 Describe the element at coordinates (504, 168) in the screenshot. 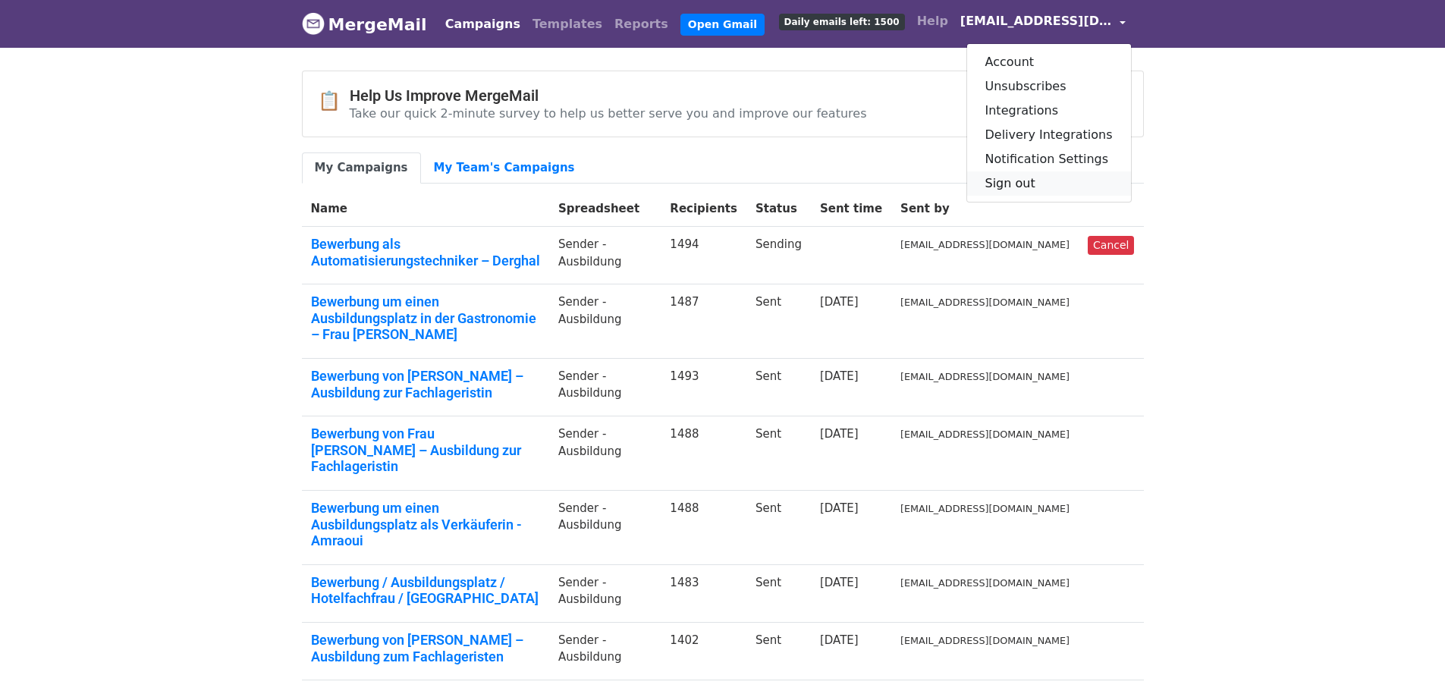

I see `a: My Team's Campaigns` at that location.